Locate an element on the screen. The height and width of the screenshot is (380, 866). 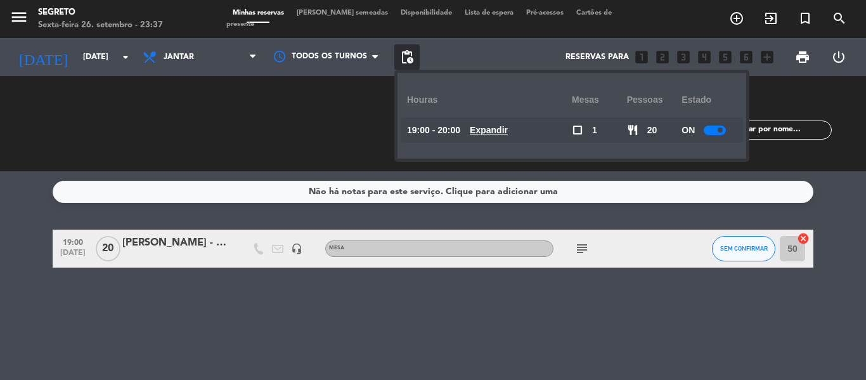
span: Mesa is located at coordinates (337, 248).